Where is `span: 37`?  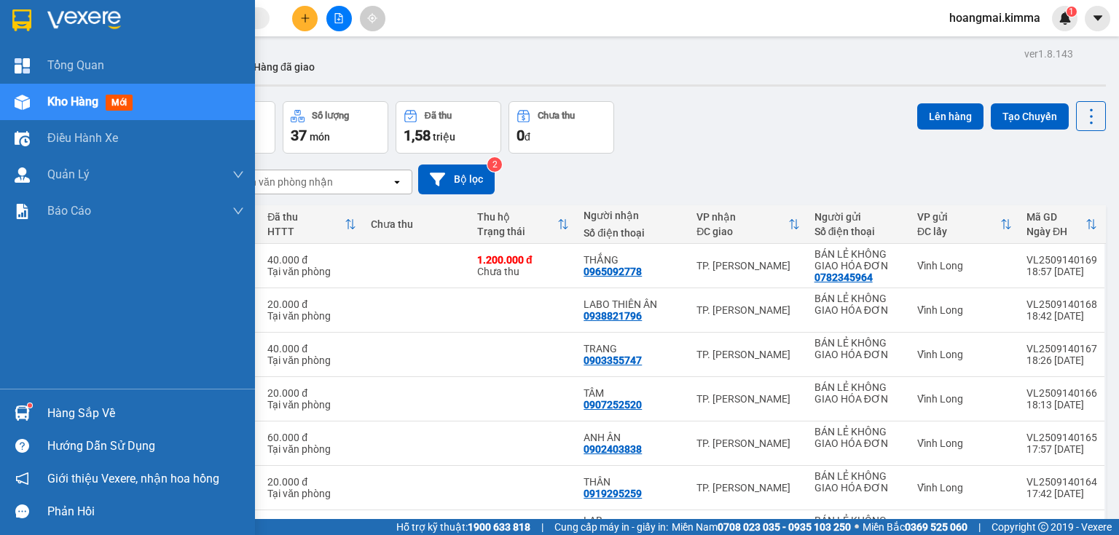
span: 37 is located at coordinates (299, 135).